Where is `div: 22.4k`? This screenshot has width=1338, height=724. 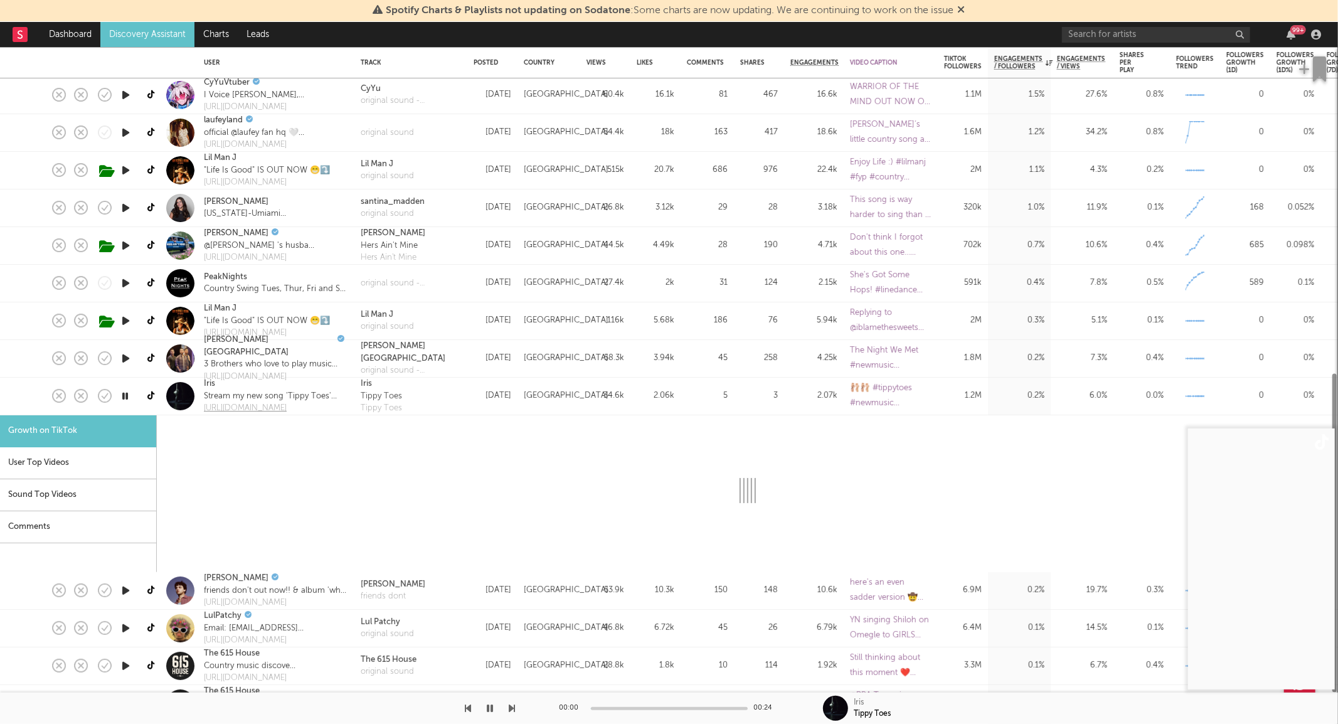
div: 22.4k is located at coordinates (814, 170).